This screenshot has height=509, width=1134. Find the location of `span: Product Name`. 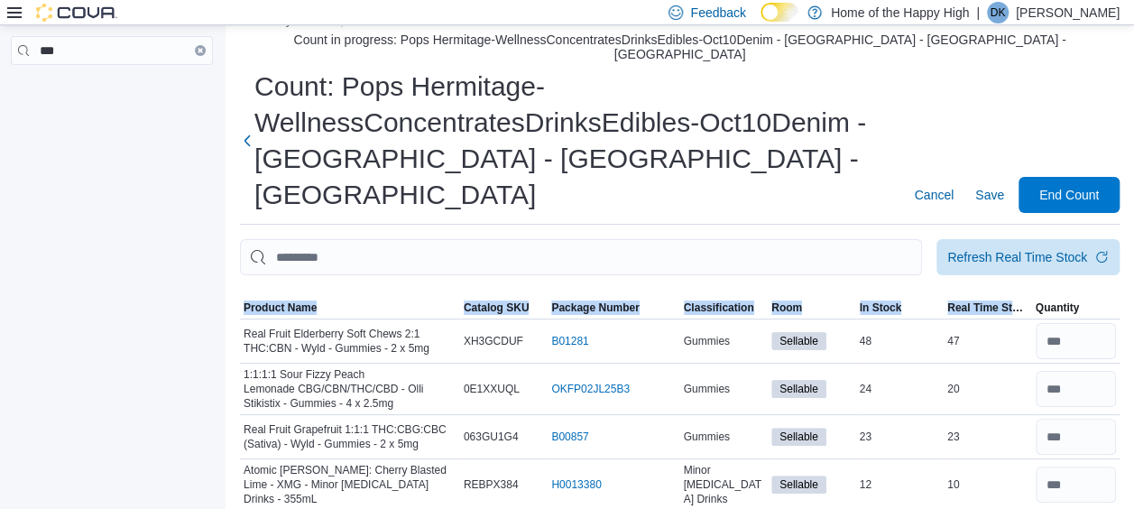

span: Product Name is located at coordinates (280, 308).